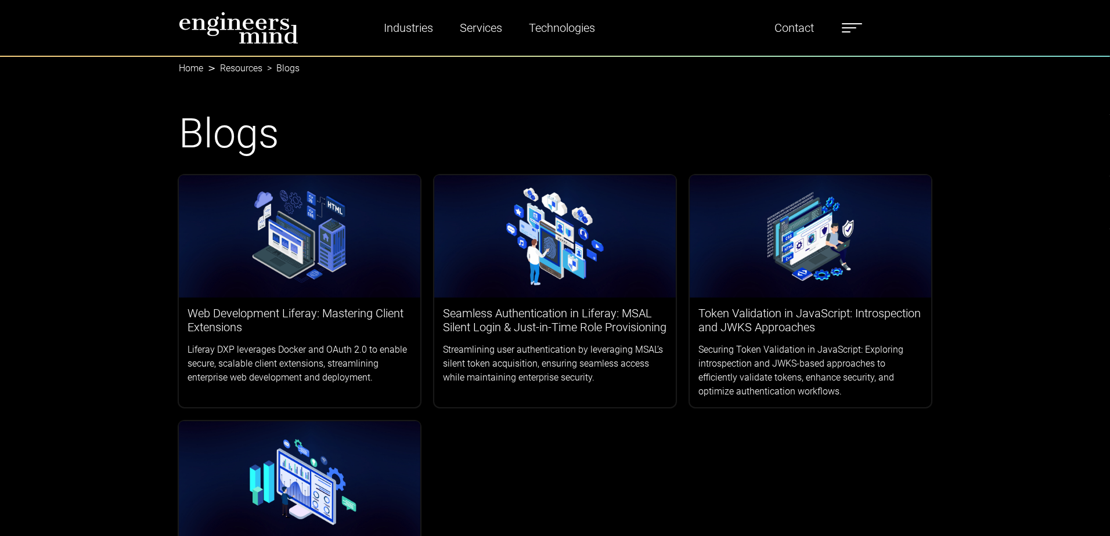  Describe the element at coordinates (191, 68) in the screenshot. I see `a: Home` at that location.